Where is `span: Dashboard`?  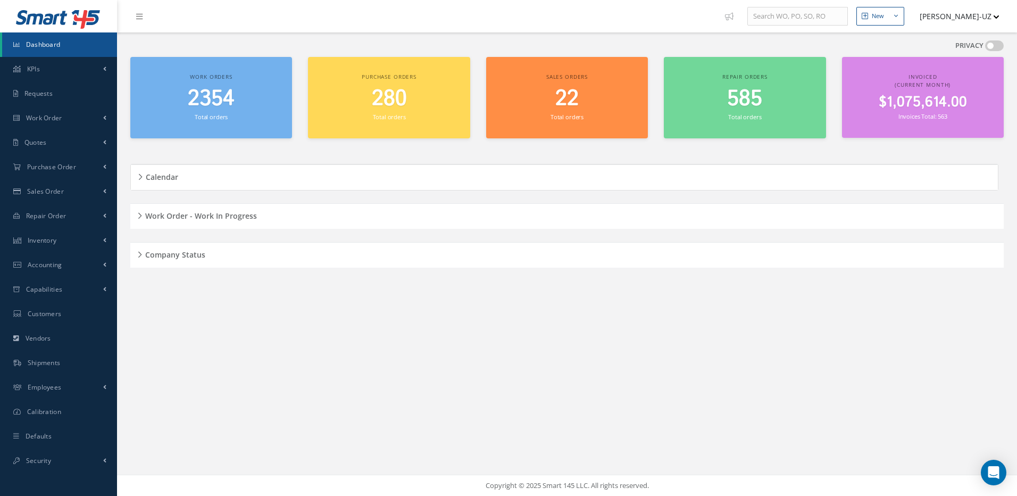
span: Dashboard is located at coordinates (43, 44).